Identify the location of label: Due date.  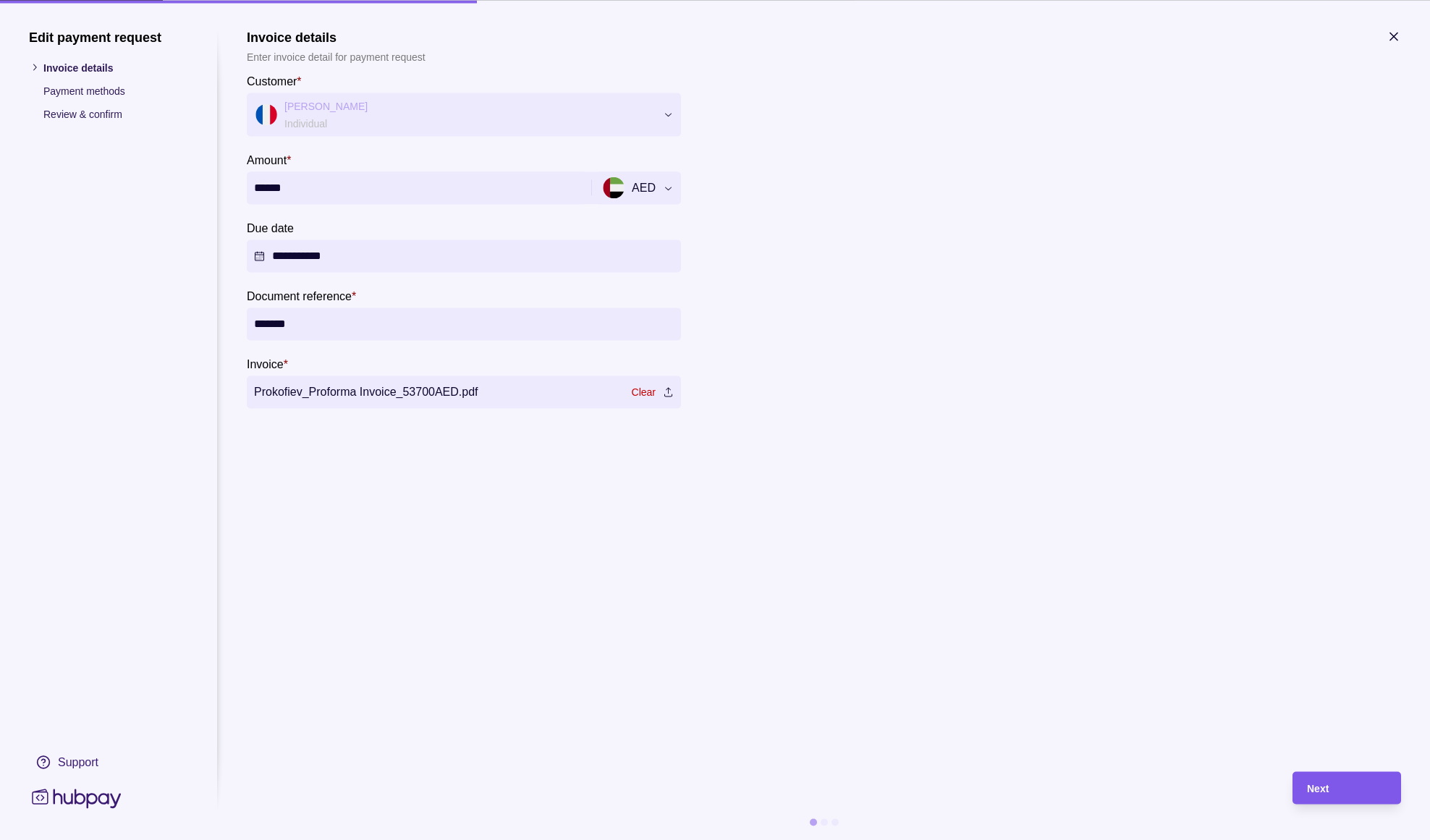
(270, 227).